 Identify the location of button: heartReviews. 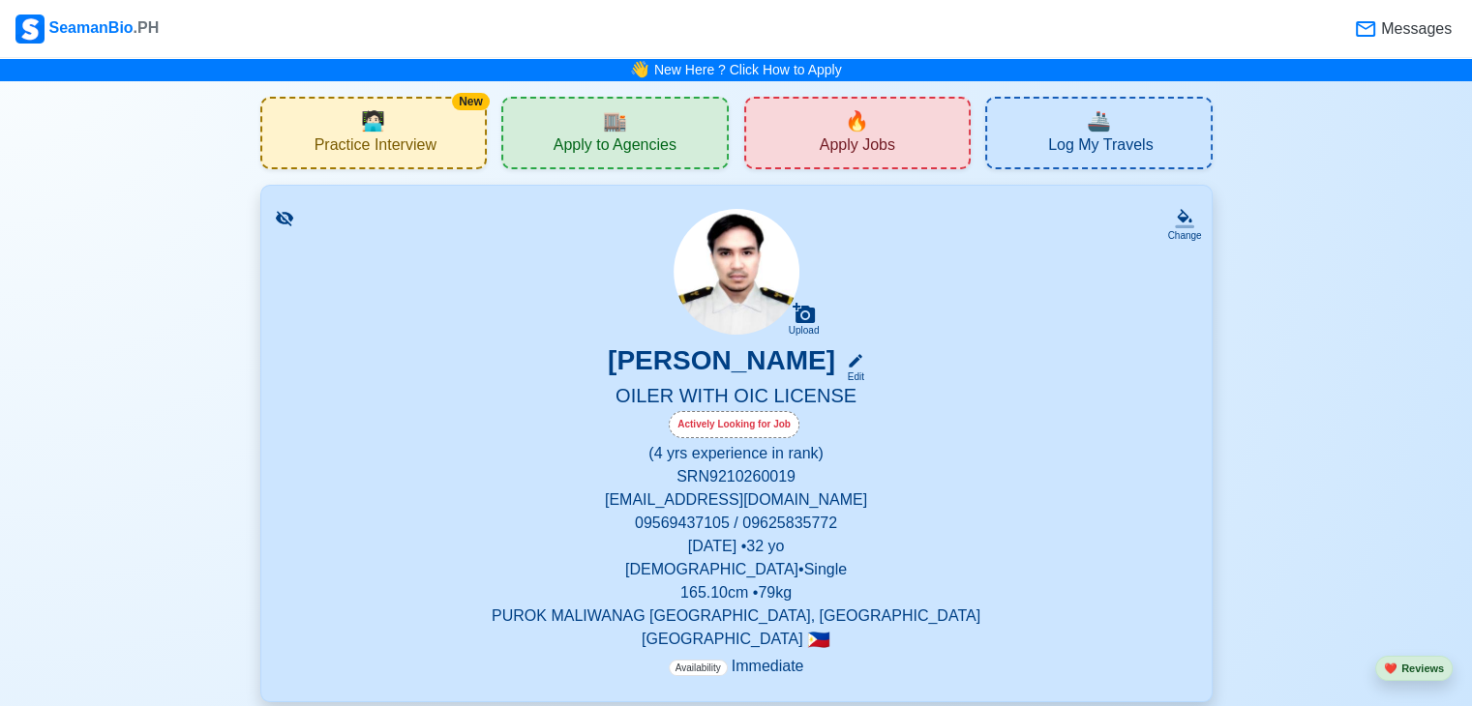
(1414, 669).